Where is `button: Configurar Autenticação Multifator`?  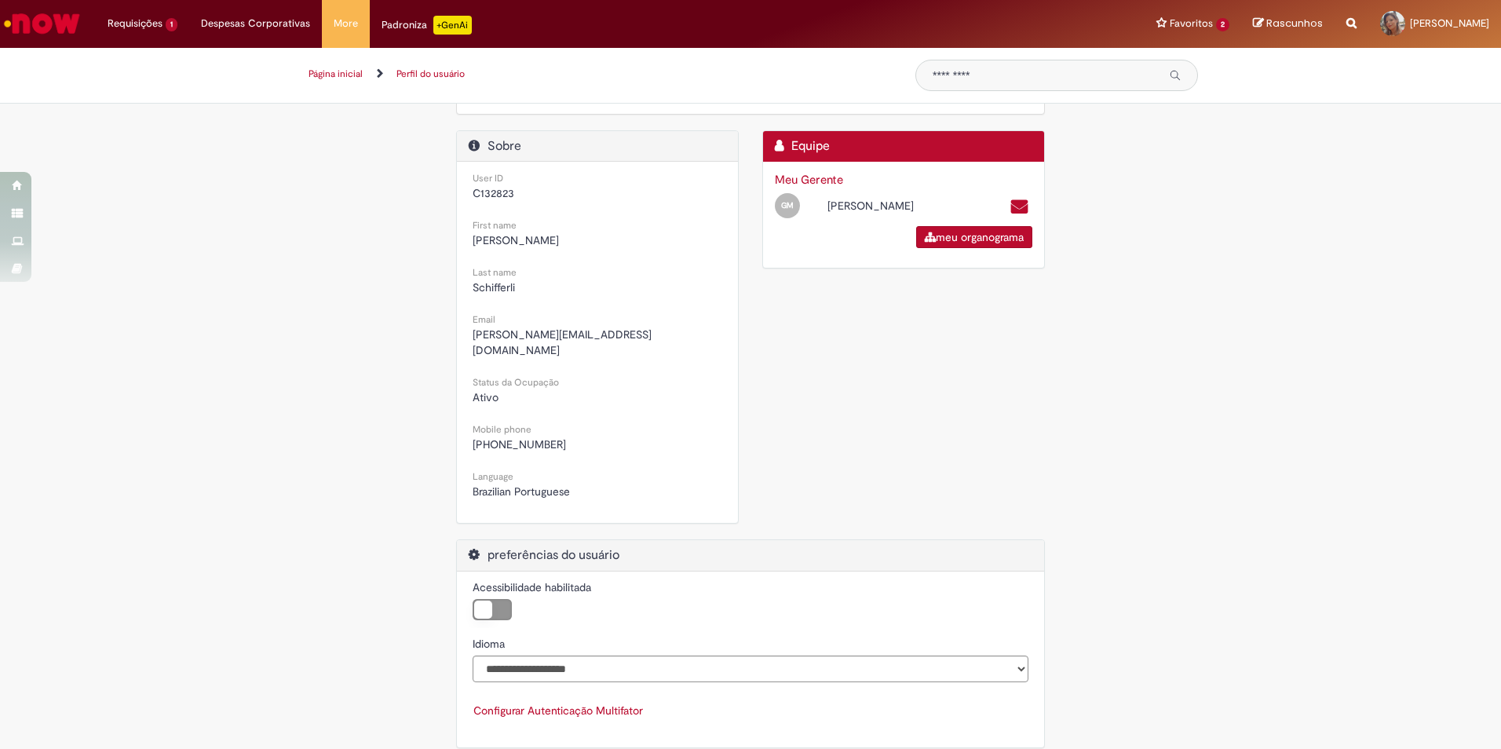 button: Configurar Autenticação Multifator is located at coordinates (558, 710).